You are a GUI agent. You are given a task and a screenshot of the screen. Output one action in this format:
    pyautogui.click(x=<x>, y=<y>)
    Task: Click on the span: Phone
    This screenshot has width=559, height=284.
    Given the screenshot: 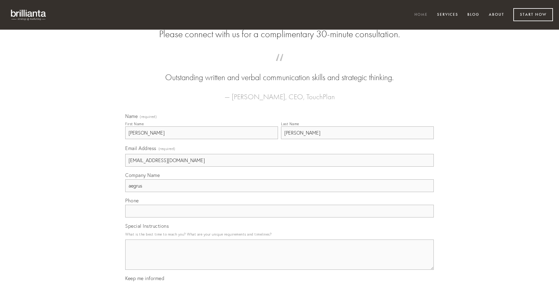 What is the action you would take?
    pyautogui.click(x=132, y=200)
    